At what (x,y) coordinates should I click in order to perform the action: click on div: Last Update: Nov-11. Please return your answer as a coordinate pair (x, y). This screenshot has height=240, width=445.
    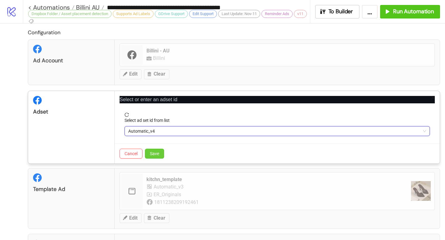
    Looking at the image, I should click on (239, 14).